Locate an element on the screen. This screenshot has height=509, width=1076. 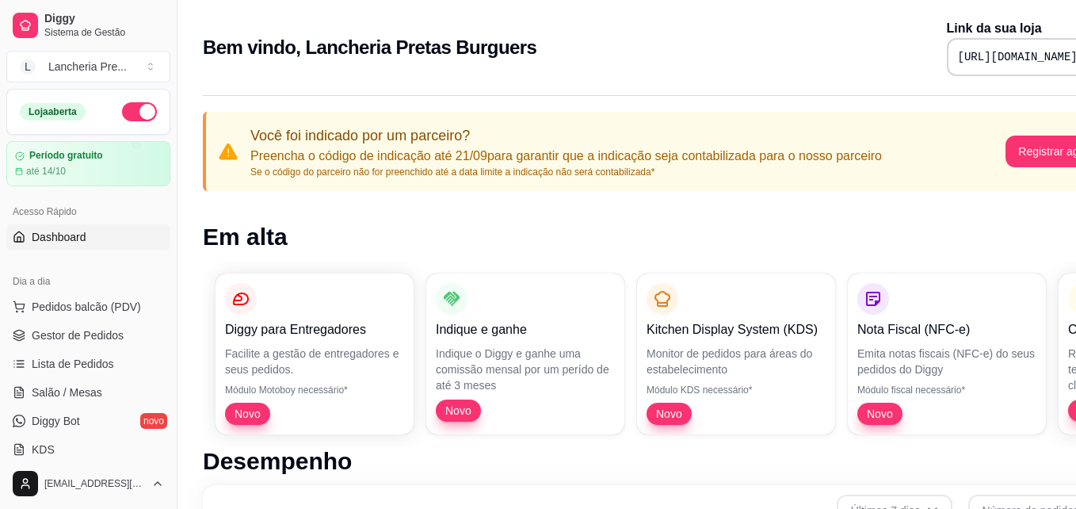
span: Salão / Mesas is located at coordinates (67, 392).